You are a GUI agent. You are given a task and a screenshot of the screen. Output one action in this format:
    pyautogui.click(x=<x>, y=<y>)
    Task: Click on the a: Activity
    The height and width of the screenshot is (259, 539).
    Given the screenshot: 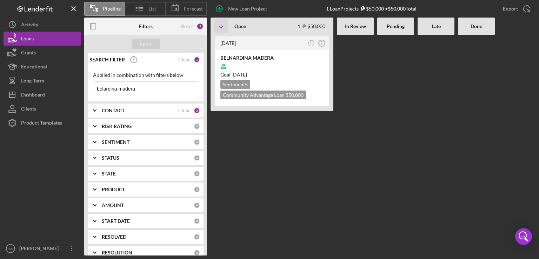 What is the action you would take?
    pyautogui.click(x=42, y=25)
    